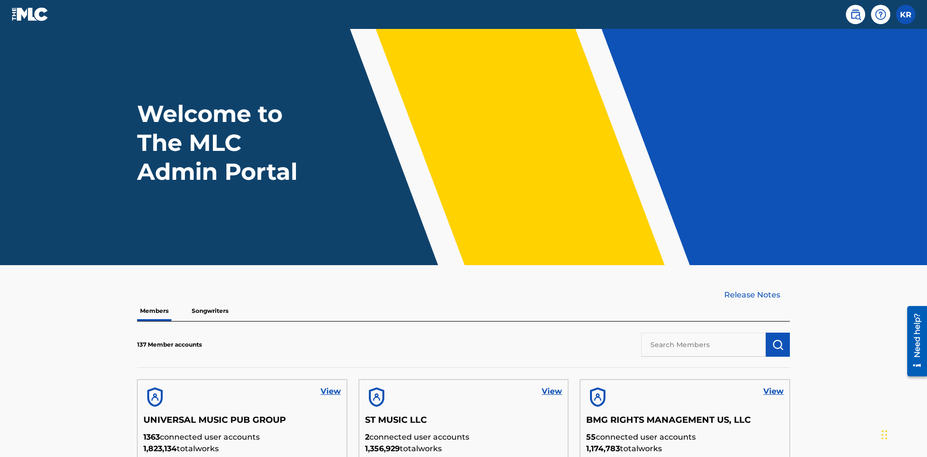 The width and height of the screenshot is (927, 457). I want to click on input: Search Members, so click(703, 345).